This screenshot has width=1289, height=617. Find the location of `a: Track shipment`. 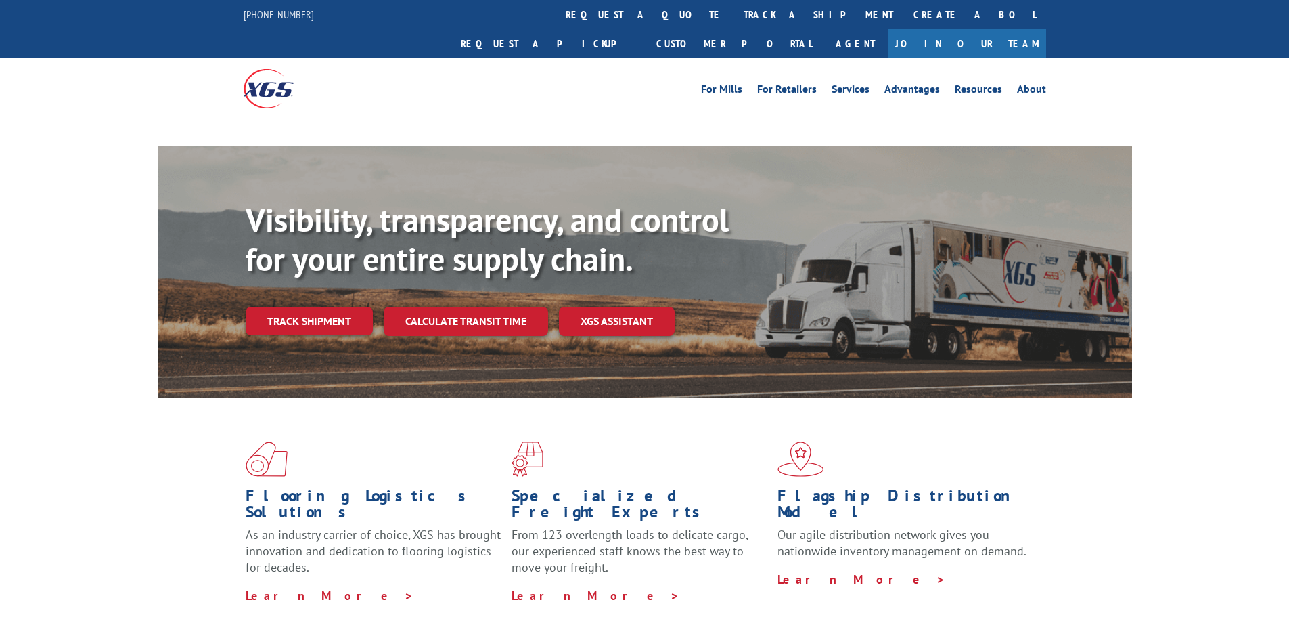

a: Track shipment is located at coordinates (309, 321).